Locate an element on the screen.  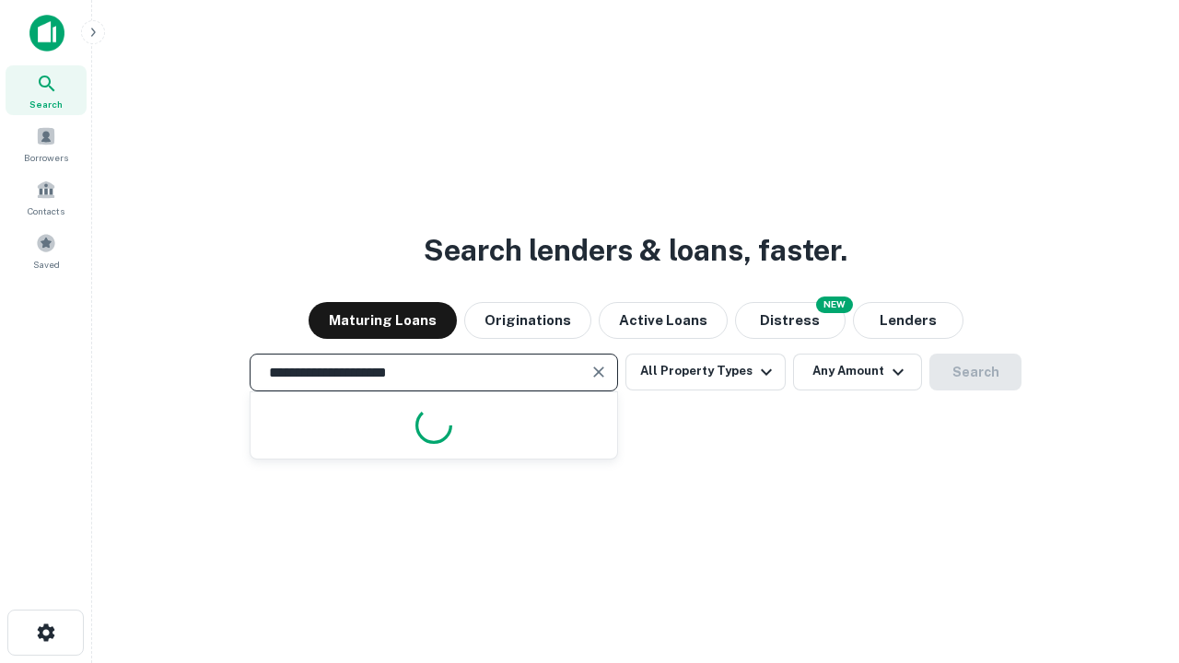
button: Originations is located at coordinates (528, 321).